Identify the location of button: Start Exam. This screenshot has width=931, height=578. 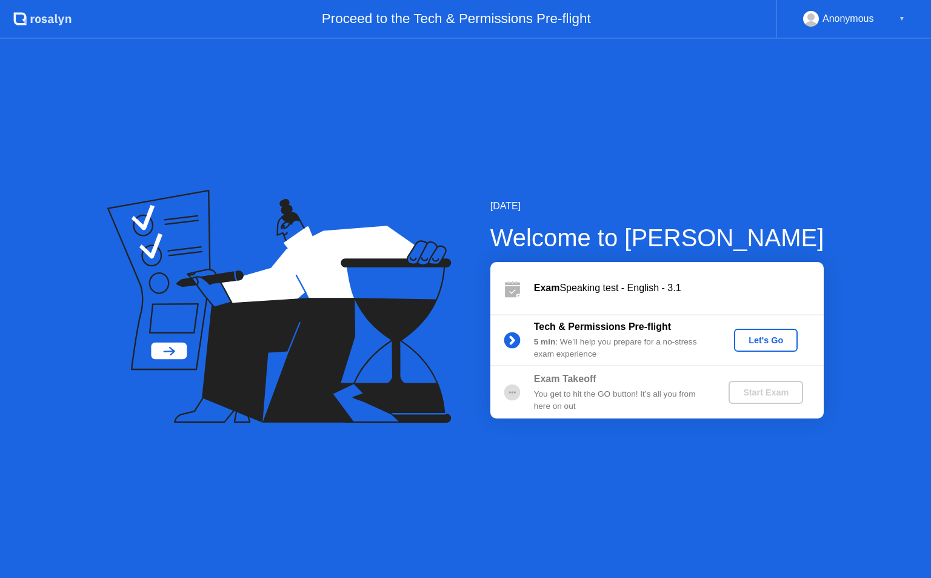
(766, 392).